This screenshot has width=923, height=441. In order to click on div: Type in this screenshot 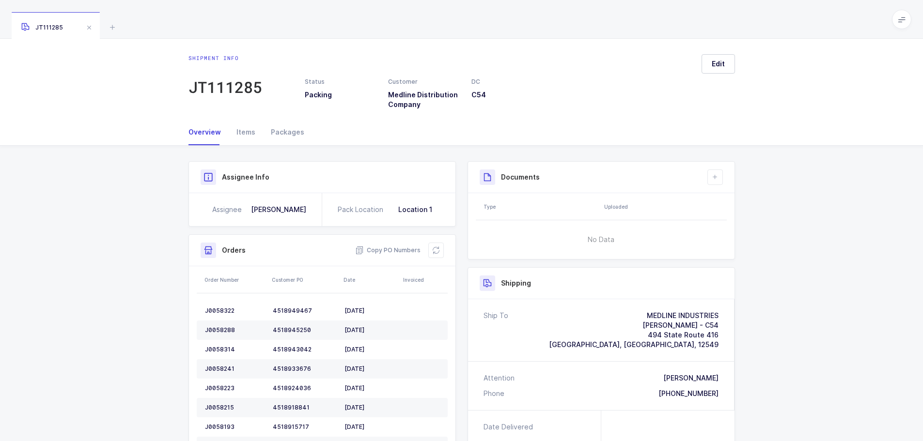, I will do `click(541, 207)`.